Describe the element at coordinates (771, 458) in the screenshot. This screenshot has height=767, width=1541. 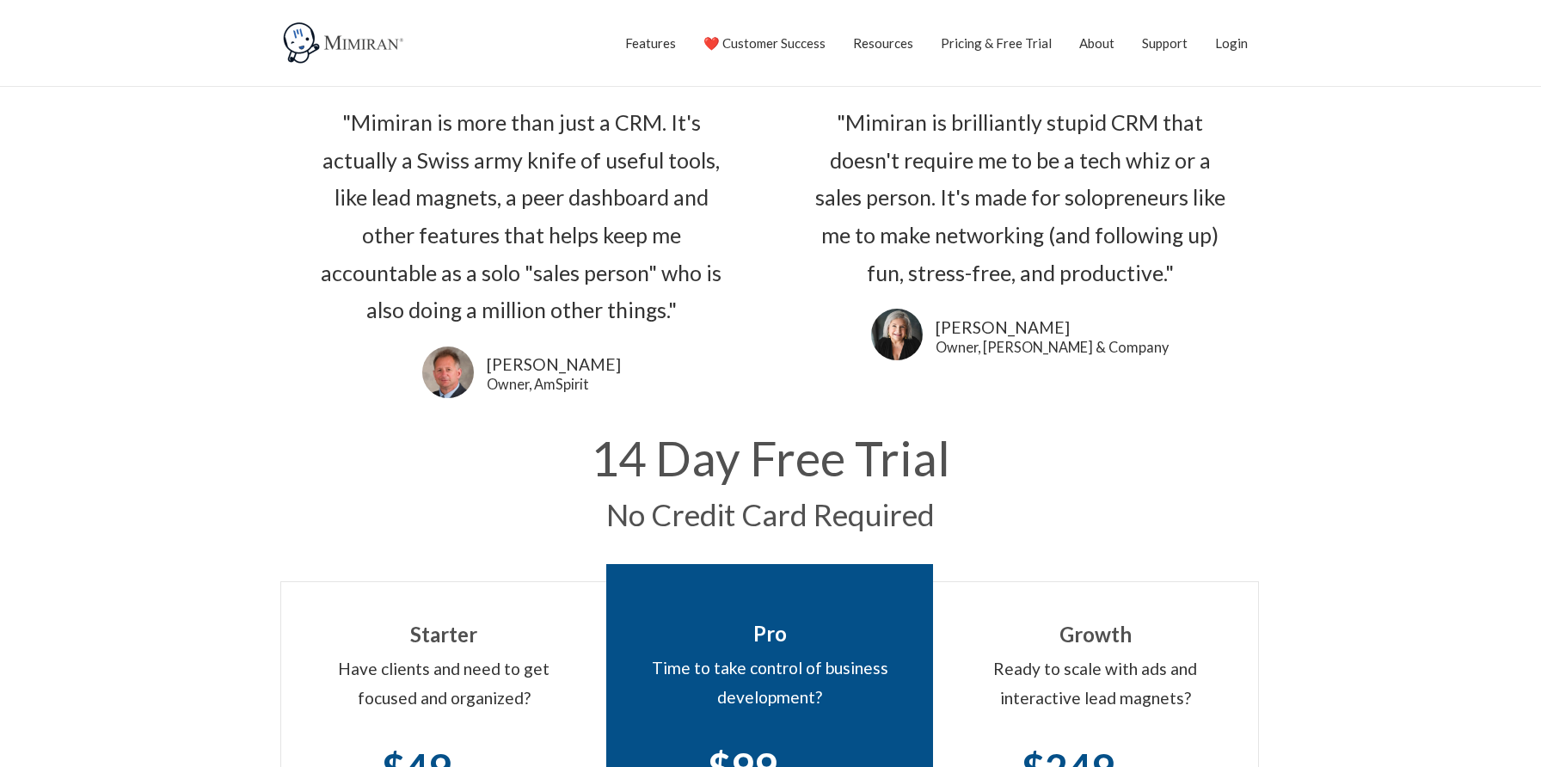
I see `h1: 14 Day Free Trial` at that location.